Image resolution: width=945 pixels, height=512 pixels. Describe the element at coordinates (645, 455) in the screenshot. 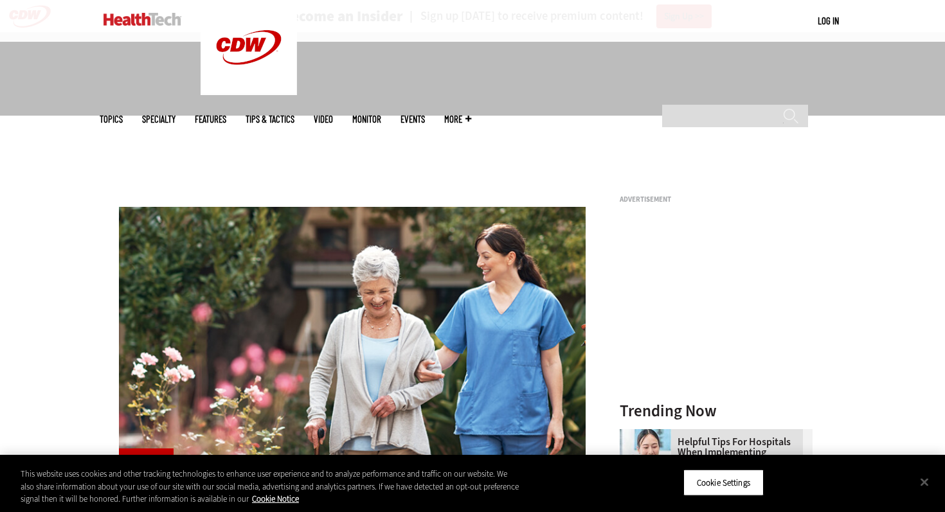

I see `img: Doctor using phone to dictate to tablet` at that location.